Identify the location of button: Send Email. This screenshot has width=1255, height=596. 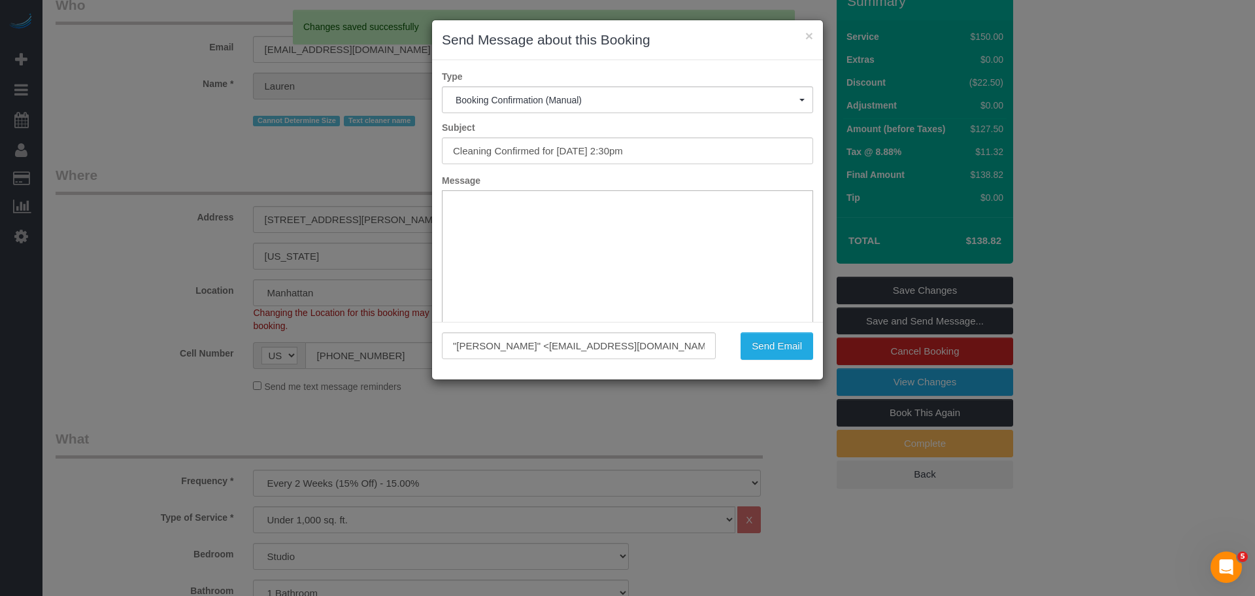
(777, 346).